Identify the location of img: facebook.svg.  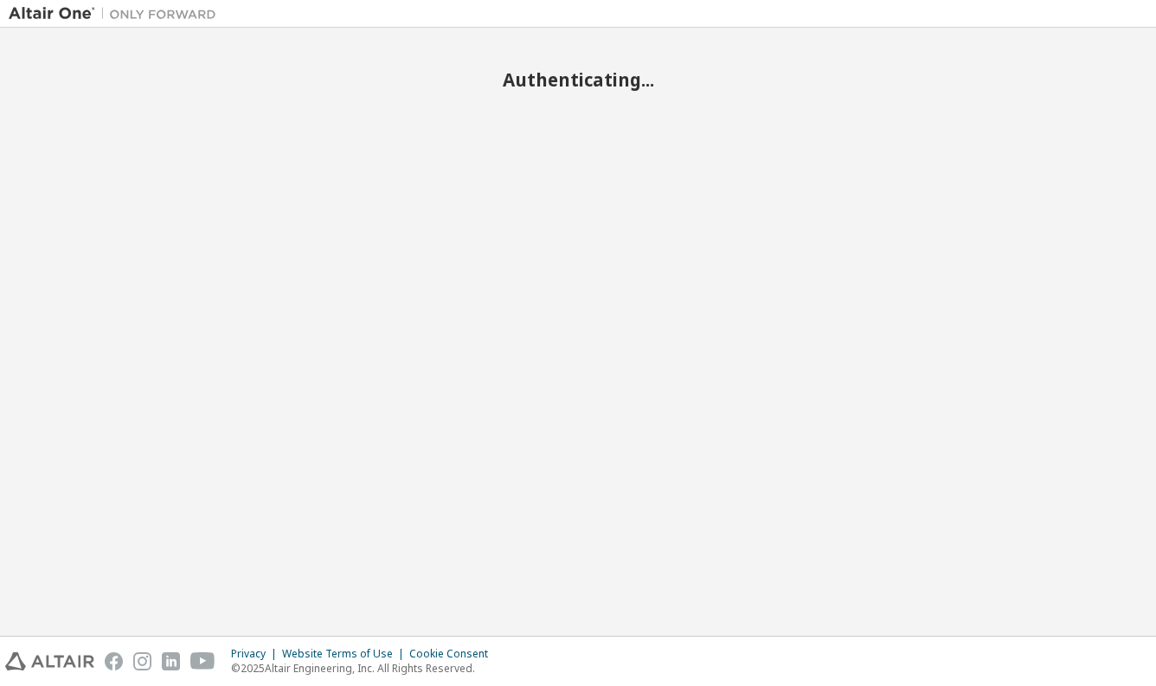
(113, 661).